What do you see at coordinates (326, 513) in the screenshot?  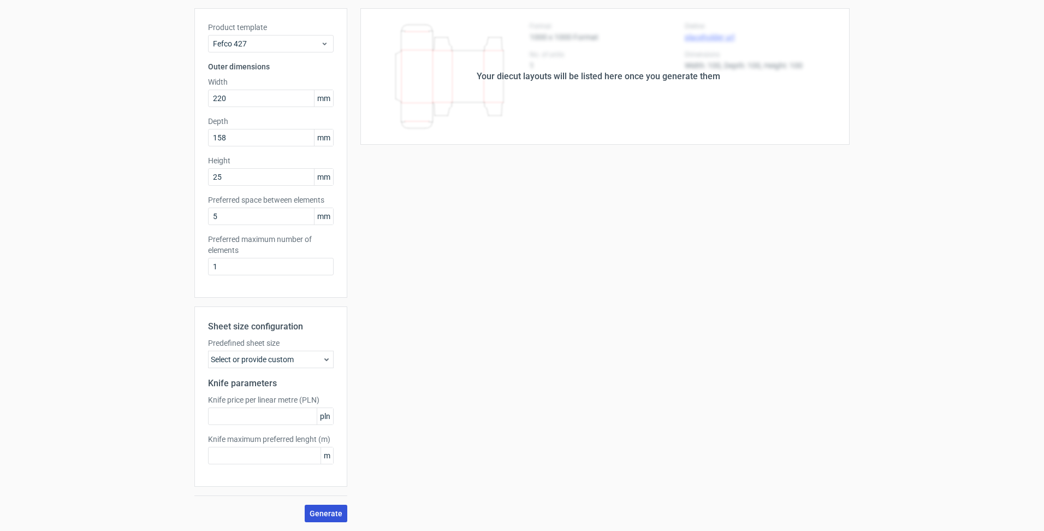 I see `span: Generate` at bounding box center [326, 513].